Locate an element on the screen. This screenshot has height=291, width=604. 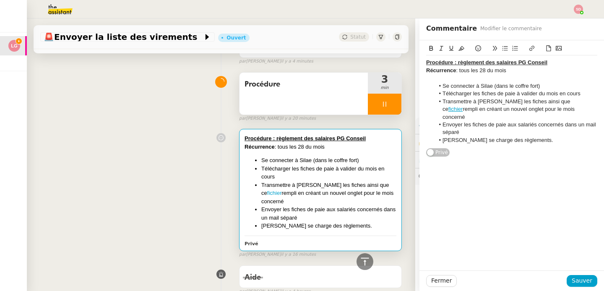
span: Modifier le commentaire is located at coordinates (511, 29).